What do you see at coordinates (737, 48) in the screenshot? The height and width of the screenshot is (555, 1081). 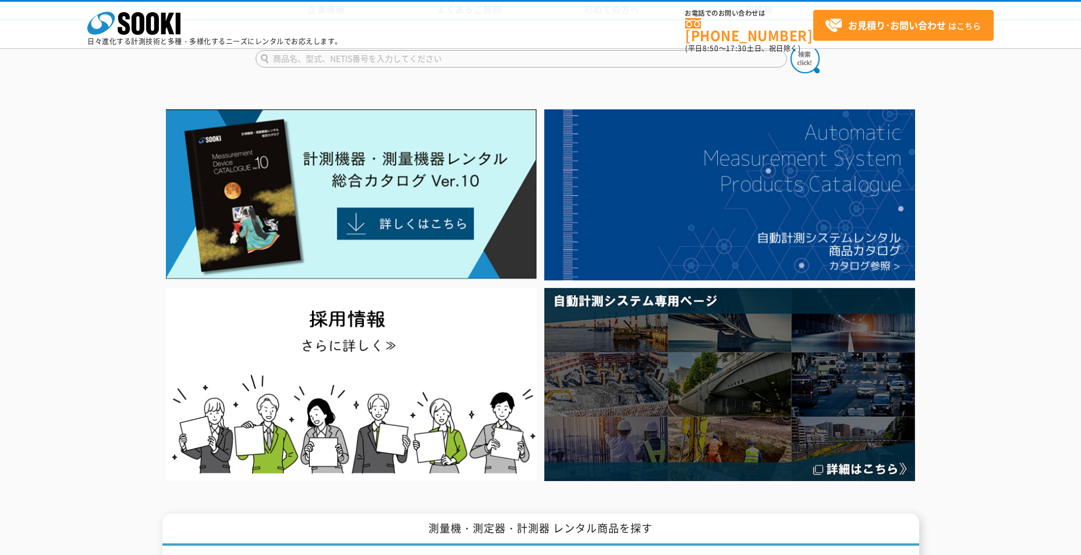 I see `span: 17:30` at bounding box center [737, 48].